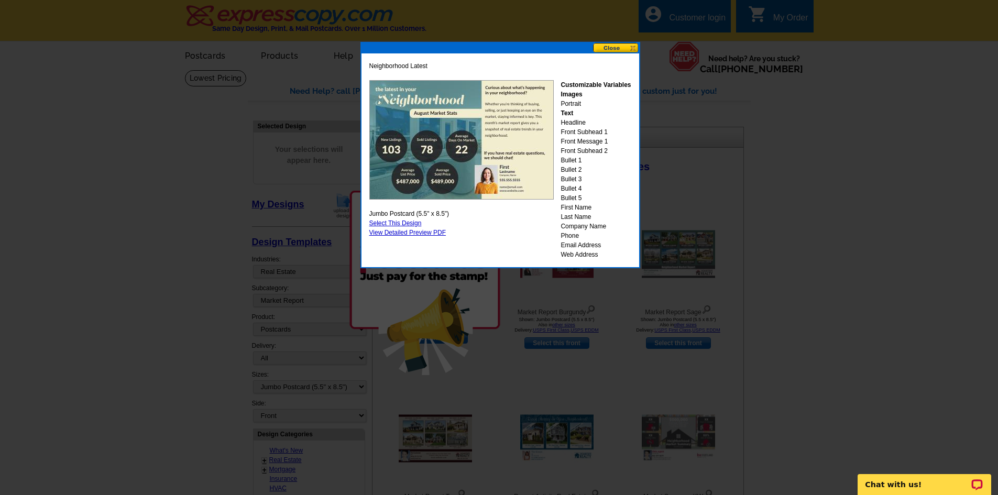 Image resolution: width=998 pixels, height=495 pixels. Describe the element at coordinates (127, 23) in the screenshot. I see `button: Open LiveChat chat widget` at that location.